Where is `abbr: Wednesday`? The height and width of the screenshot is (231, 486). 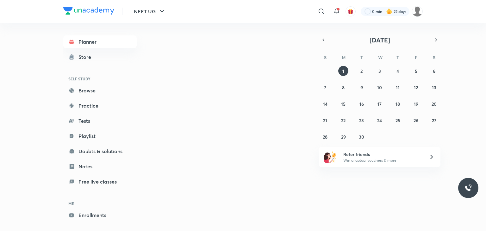 abbr: Wednesday is located at coordinates (380, 57).